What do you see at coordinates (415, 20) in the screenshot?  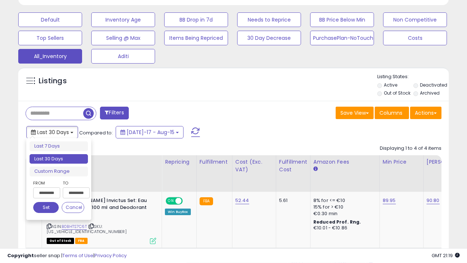 I see `button: Non Competitive` at bounding box center [415, 20].